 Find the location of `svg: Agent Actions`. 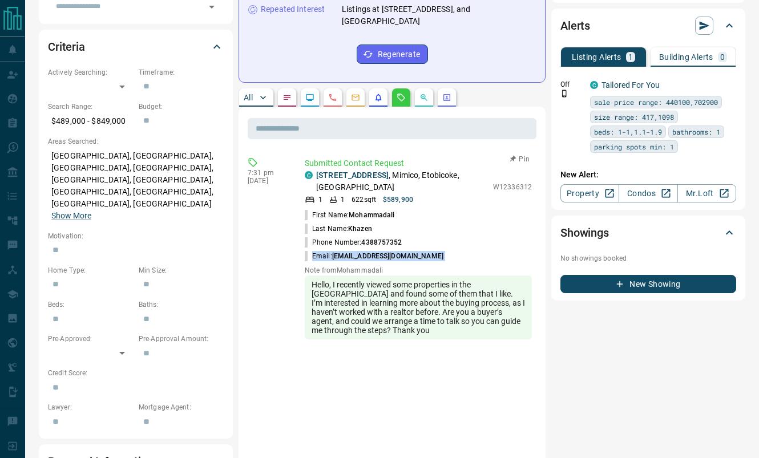

svg: Agent Actions is located at coordinates (447, 98).